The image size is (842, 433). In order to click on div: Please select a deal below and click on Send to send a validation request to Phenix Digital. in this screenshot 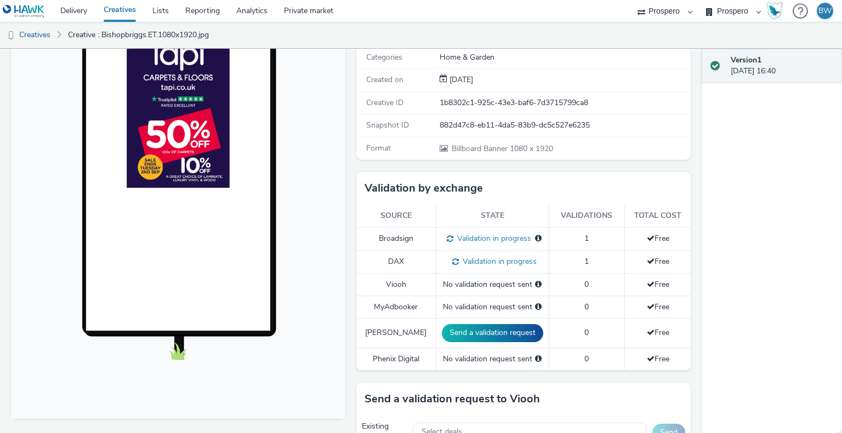, I will do `click(538, 359)`.